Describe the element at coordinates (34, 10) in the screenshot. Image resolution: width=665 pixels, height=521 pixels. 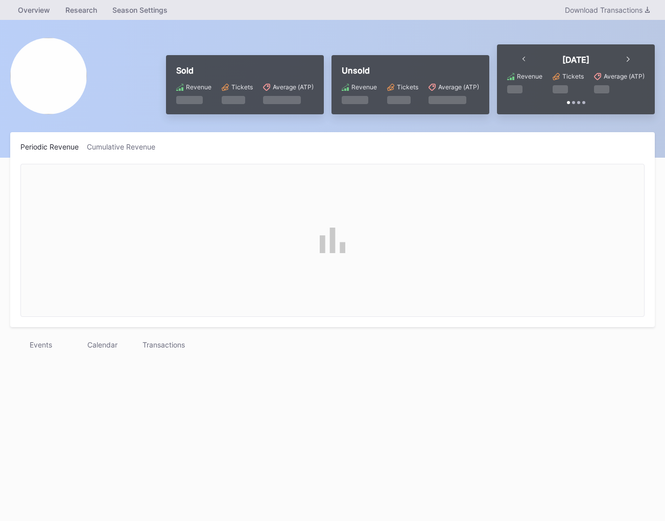
I see `a: Overview` at that location.